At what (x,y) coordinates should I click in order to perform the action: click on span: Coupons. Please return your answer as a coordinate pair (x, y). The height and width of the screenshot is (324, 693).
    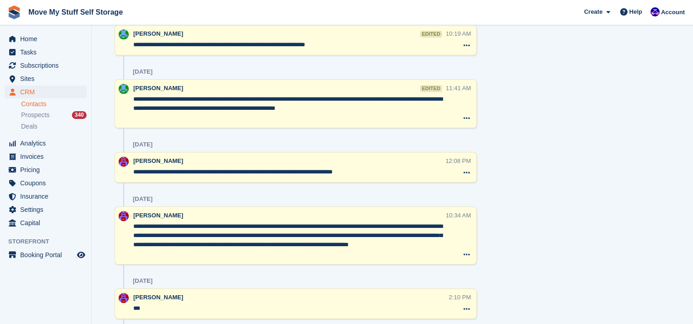
    Looking at the image, I should click on (48, 183).